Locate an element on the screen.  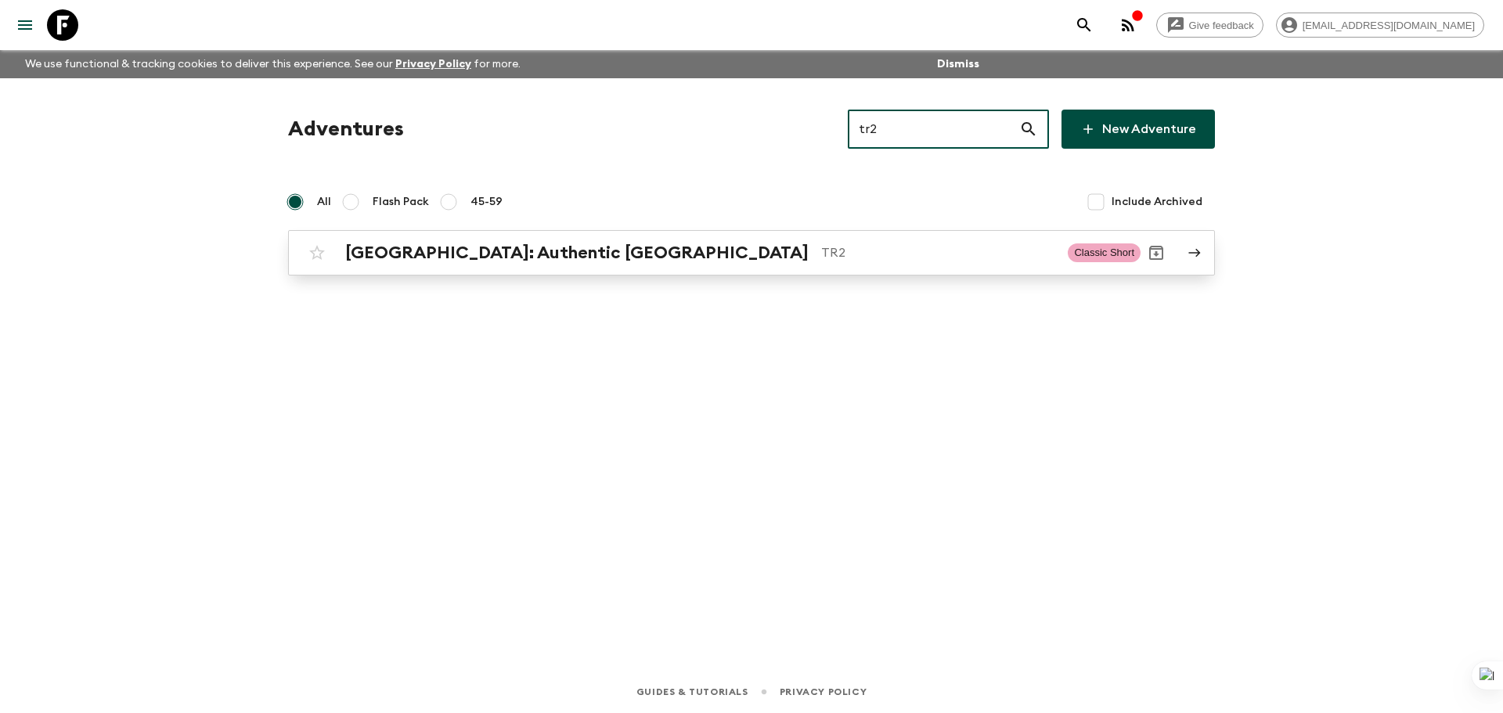
p: We use functional & tracking cookies to deliver this experience. See our for more. is located at coordinates (272, 64).